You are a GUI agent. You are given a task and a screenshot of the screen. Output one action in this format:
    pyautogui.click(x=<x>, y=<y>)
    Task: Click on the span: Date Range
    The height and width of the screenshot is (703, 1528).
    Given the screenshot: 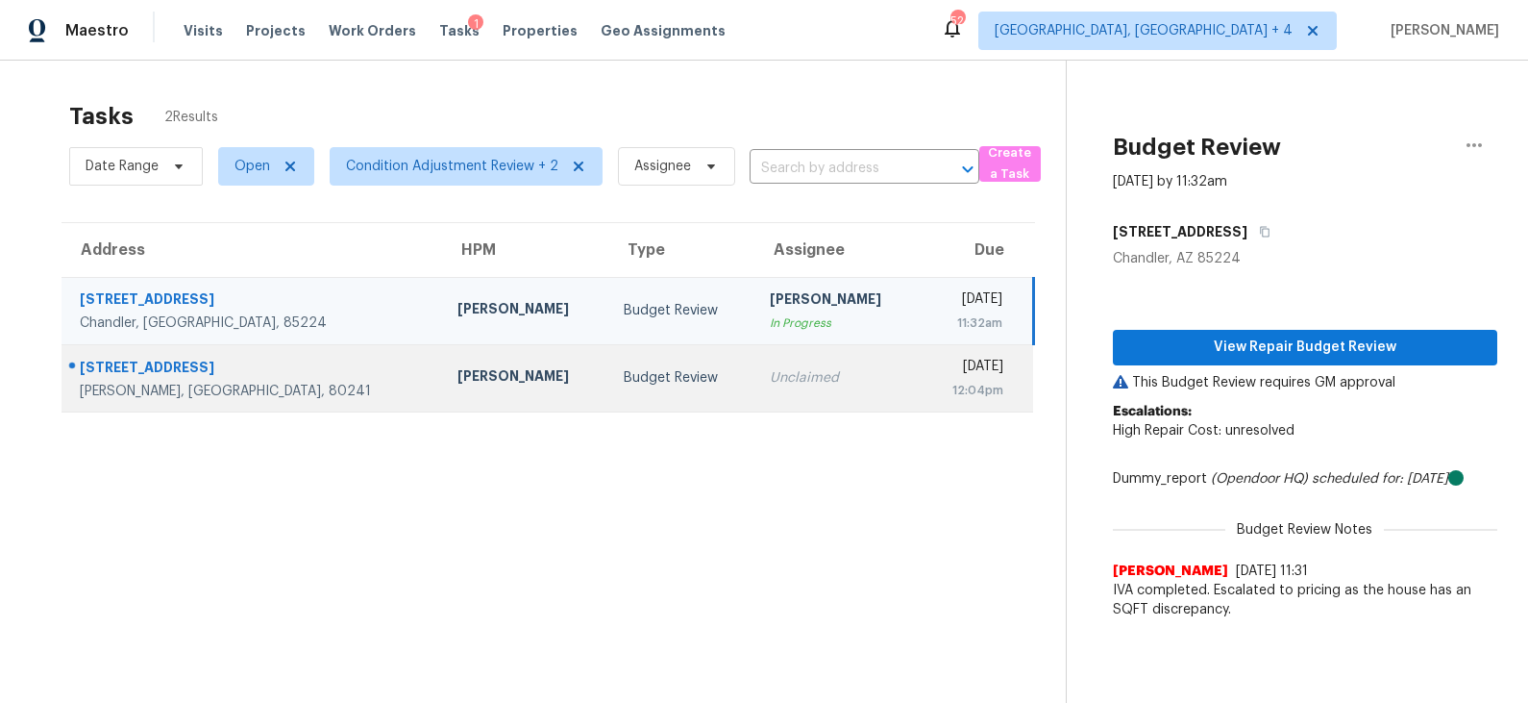 What is the action you would take?
    pyautogui.click(x=122, y=166)
    